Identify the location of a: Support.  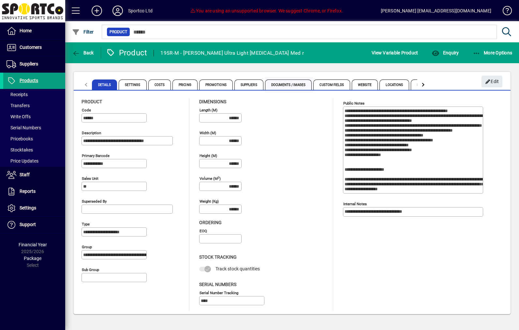
(34, 225).